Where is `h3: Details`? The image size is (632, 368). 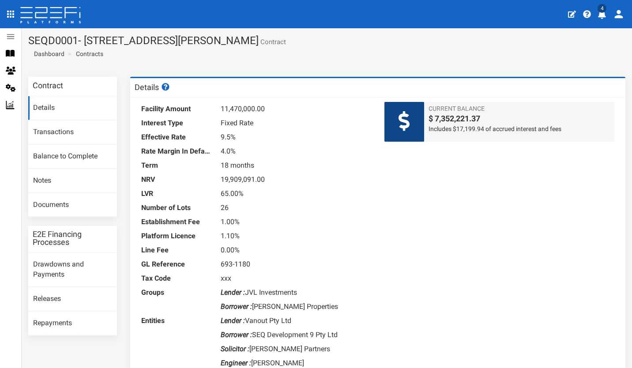
h3: Details is located at coordinates (153, 87).